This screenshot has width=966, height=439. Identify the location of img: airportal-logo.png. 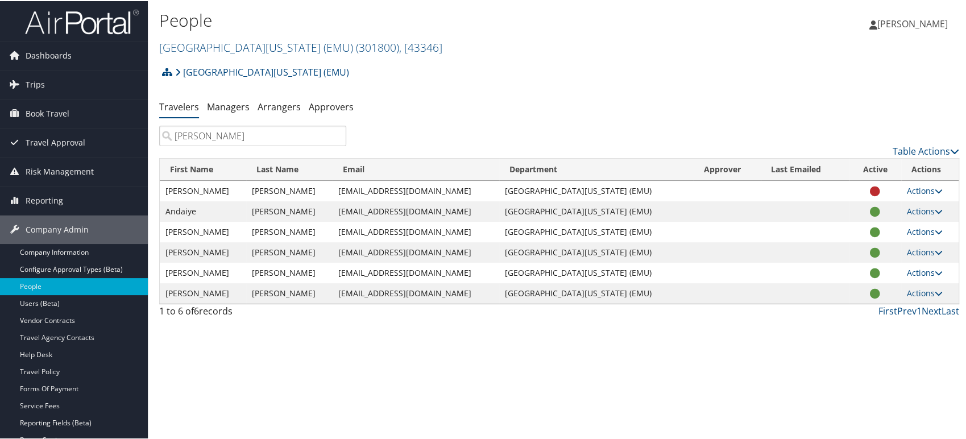
(82, 20).